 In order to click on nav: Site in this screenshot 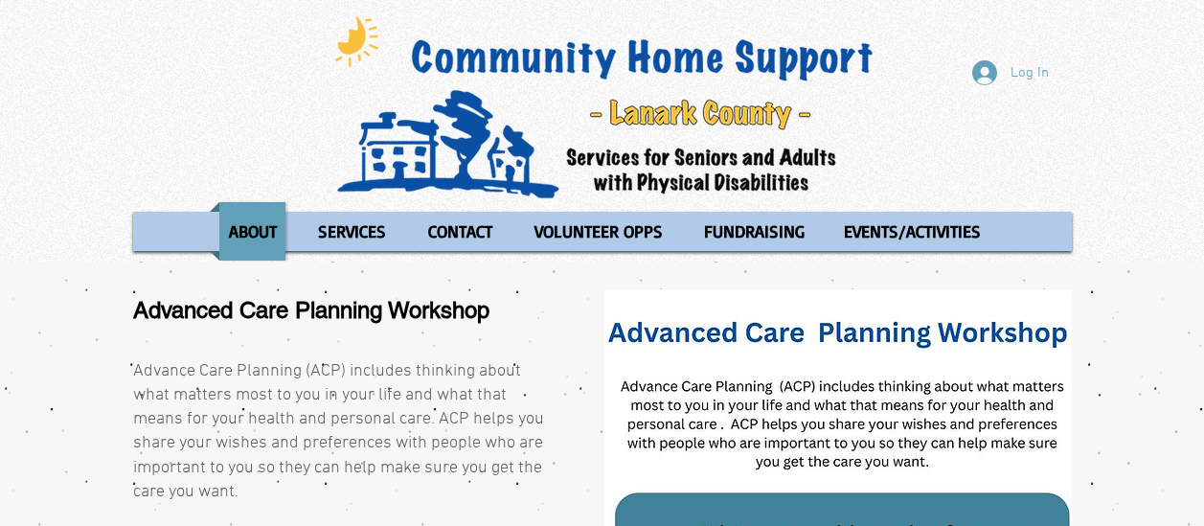, I will do `click(603, 231)`.